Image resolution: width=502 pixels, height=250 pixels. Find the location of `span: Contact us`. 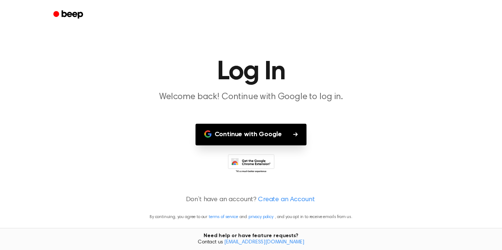

span: Contact us is located at coordinates (251, 243).